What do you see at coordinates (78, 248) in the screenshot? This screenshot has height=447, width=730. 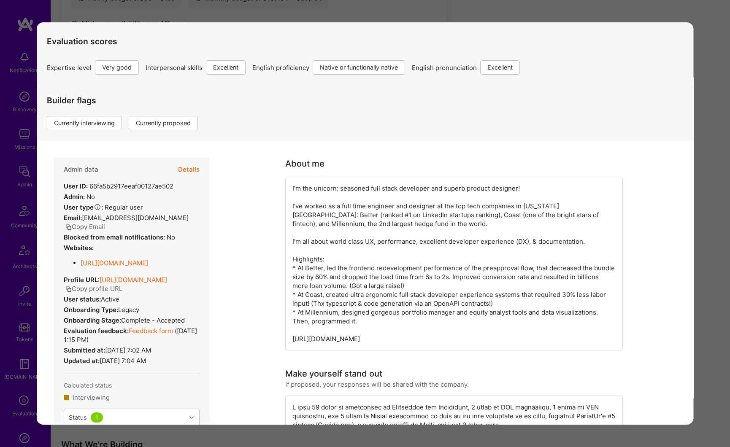 I see `strong: Websites:` at bounding box center [78, 248].